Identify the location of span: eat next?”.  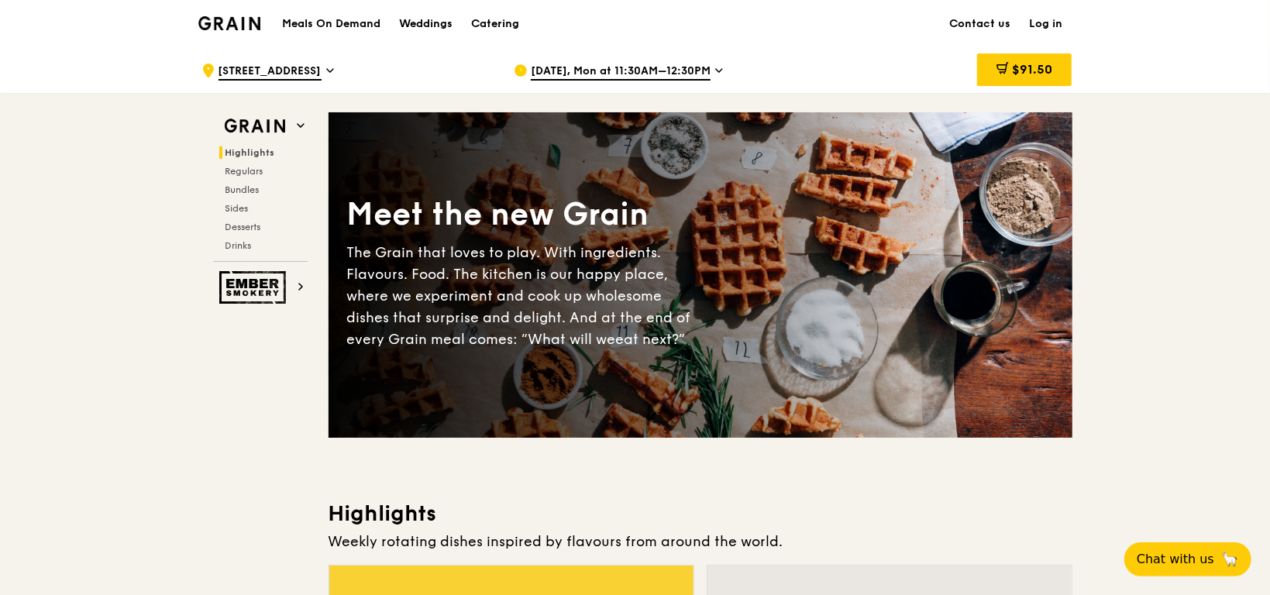
(651, 339).